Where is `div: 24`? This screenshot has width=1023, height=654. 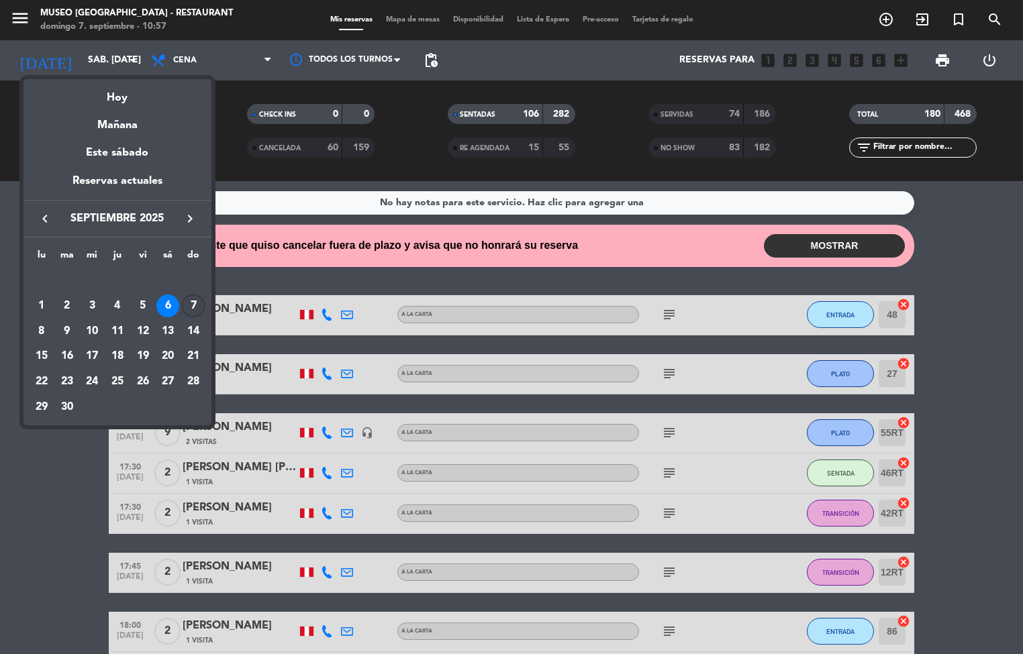 div: 24 is located at coordinates (92, 382).